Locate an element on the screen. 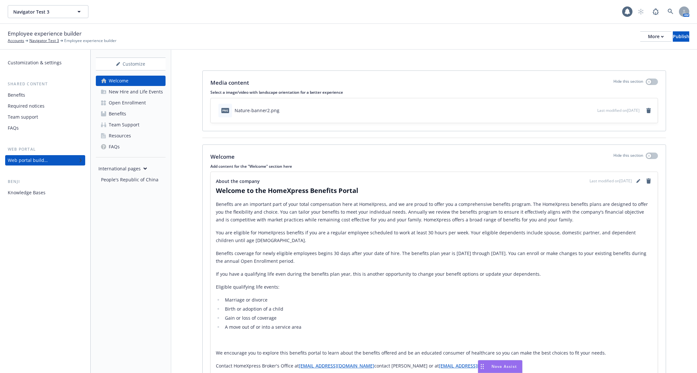 Image resolution: width=697 pixels, height=373 pixels. span: Navigator Test 3 is located at coordinates (41, 12).